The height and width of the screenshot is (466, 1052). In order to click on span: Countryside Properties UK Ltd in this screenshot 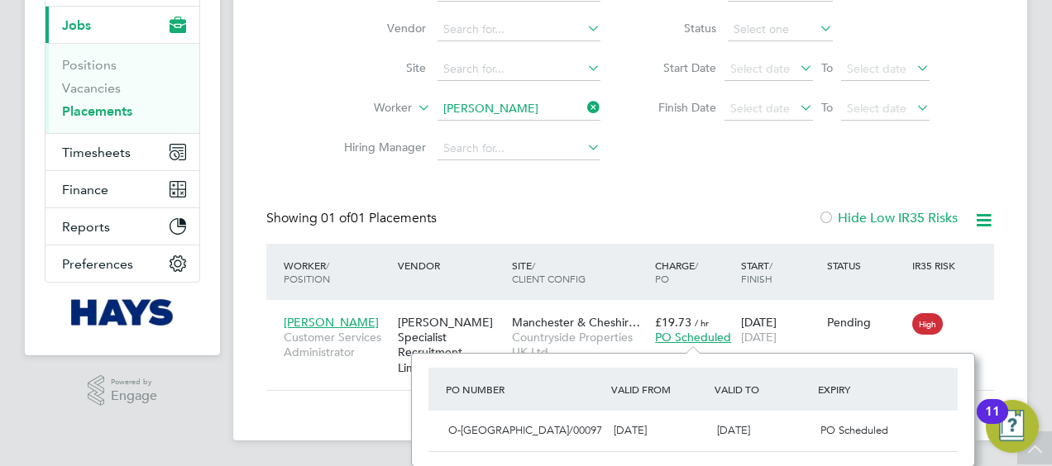, I will do `click(579, 345)`.